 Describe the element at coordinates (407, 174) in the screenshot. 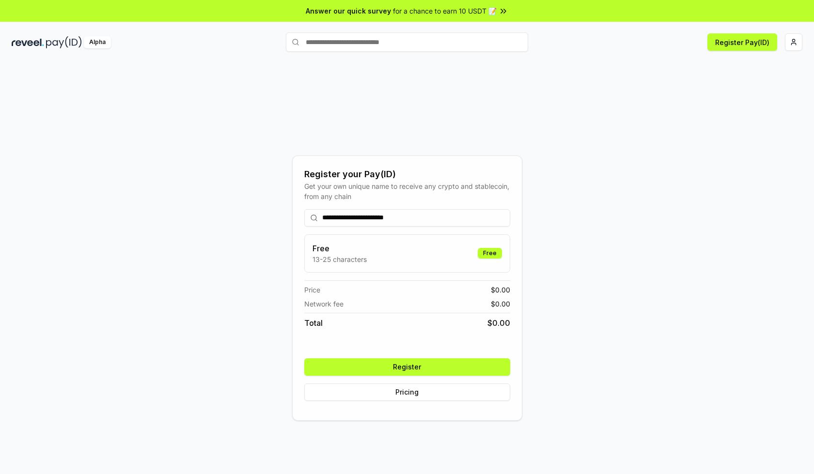

I see `div: Register your Pay(ID)` at that location.